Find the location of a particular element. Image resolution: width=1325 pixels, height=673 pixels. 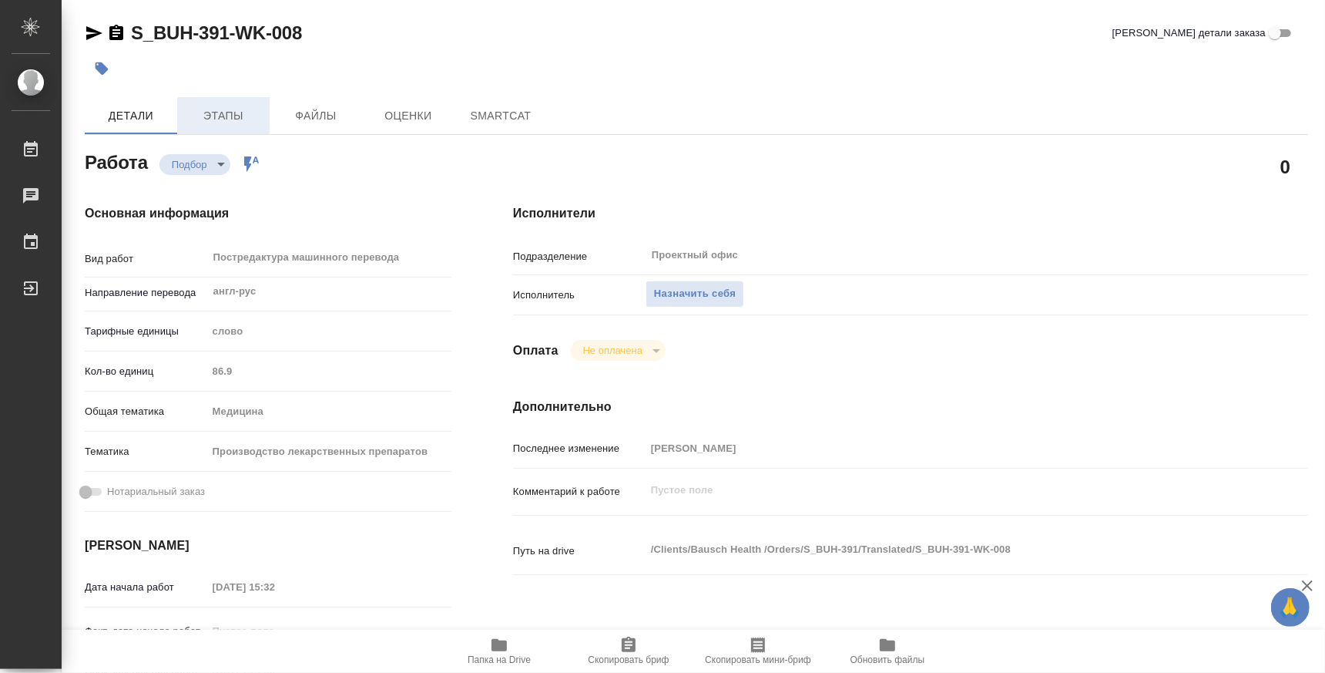

button: Скопировать бриф is located at coordinates (629, 651).